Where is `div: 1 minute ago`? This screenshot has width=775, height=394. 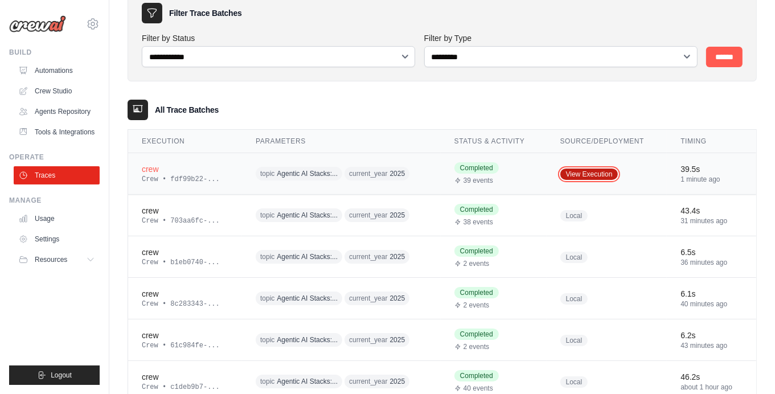 div: 1 minute ago is located at coordinates (711, 179).